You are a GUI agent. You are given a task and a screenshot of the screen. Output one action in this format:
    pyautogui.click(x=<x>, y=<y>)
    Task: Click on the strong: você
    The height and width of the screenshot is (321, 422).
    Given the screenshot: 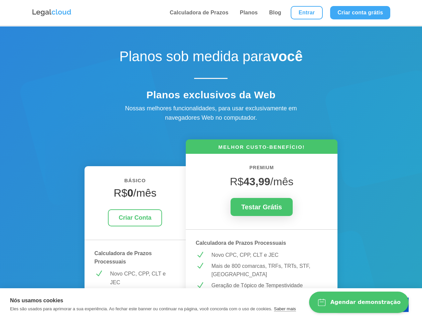 What is the action you would take?
    pyautogui.click(x=286, y=56)
    